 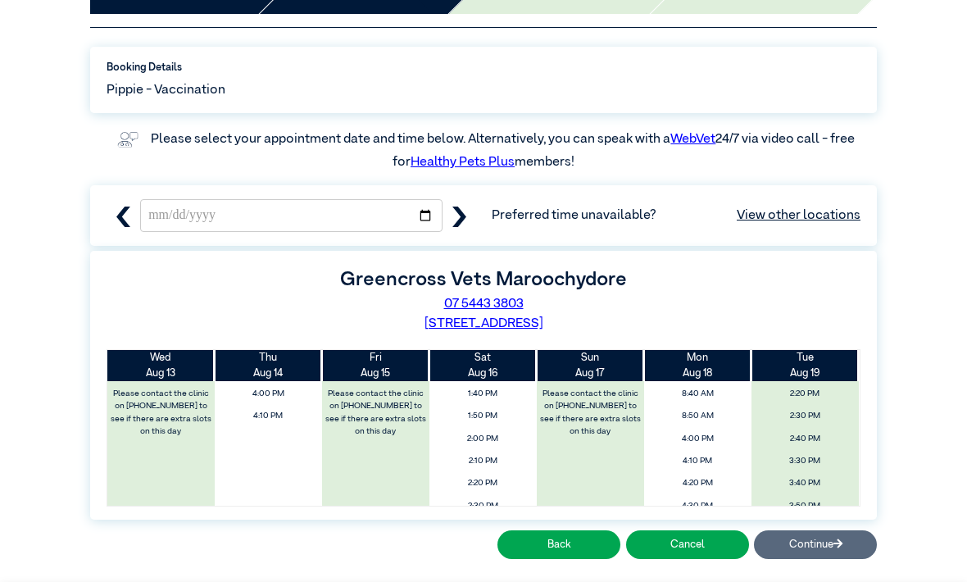 What do you see at coordinates (676, 216) in the screenshot?
I see `span: Preferred time unavailable?` at bounding box center [676, 216].